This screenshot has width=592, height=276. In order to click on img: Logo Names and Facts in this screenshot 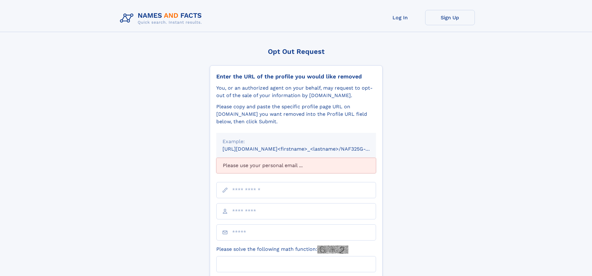, I will do `click(162, 18)`.